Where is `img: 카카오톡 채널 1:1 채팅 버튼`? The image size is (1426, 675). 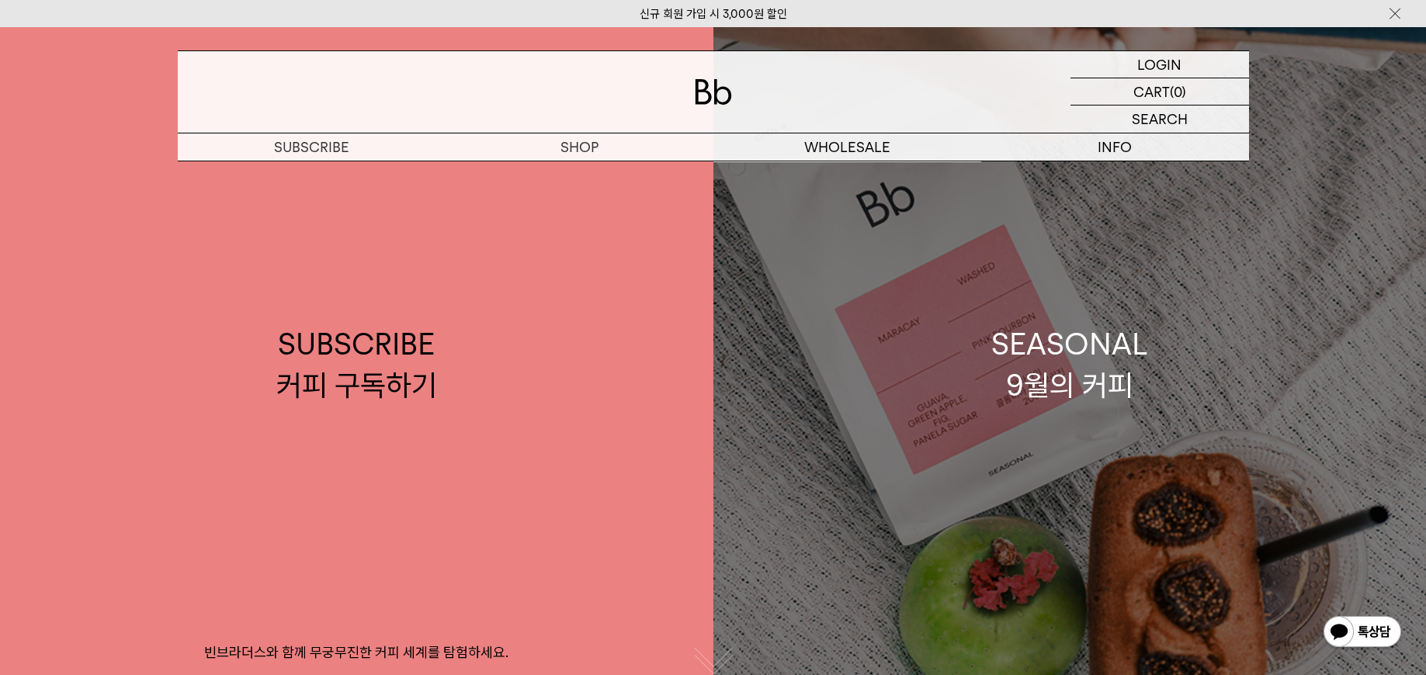 img: 카카오톡 채널 1:1 채팅 버튼 is located at coordinates (1362, 633).